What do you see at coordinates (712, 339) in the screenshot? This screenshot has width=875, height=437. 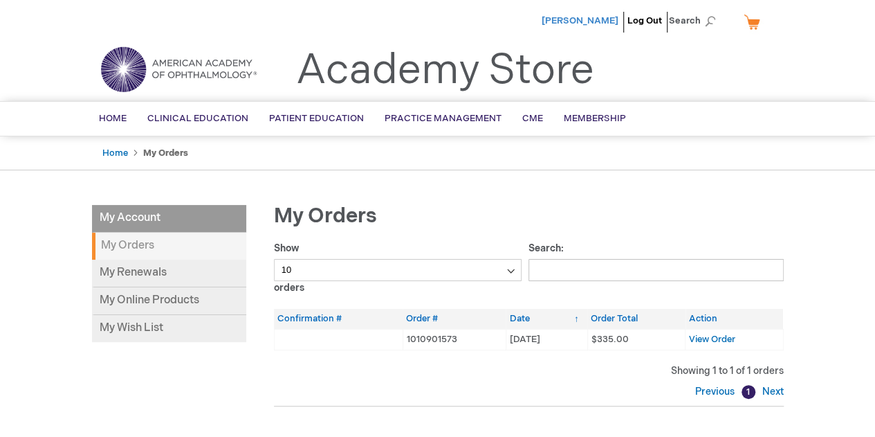 I see `a: View Order` at bounding box center [712, 339].